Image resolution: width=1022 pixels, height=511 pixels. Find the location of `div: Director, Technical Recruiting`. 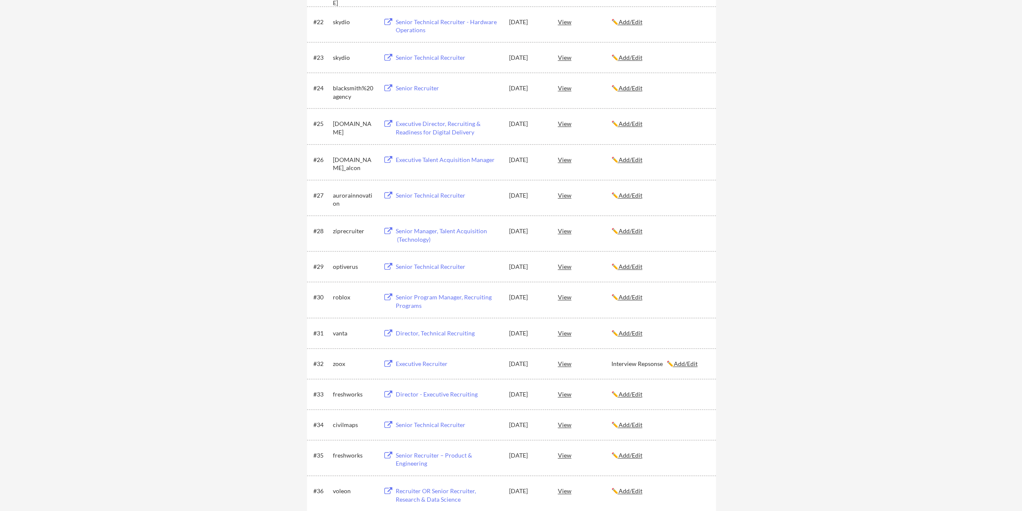

div: Director, Technical Recruiting is located at coordinates (448, 334).